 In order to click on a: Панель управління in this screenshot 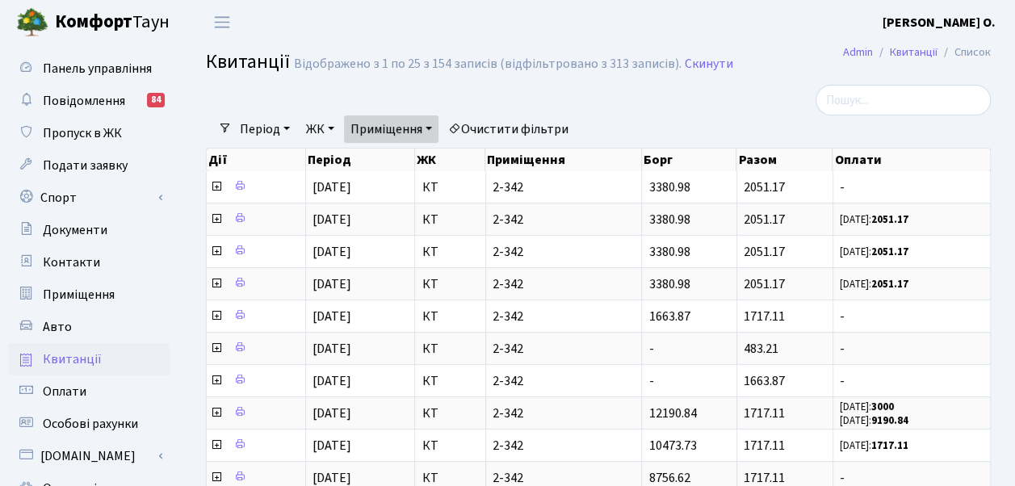, I will do `click(89, 69)`.